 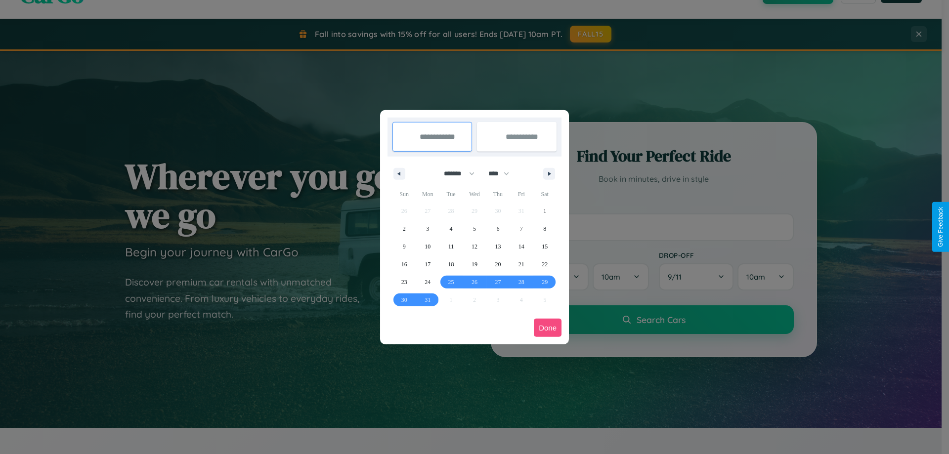 What do you see at coordinates (427, 282) in the screenshot?
I see `button: 24` at bounding box center [427, 282].